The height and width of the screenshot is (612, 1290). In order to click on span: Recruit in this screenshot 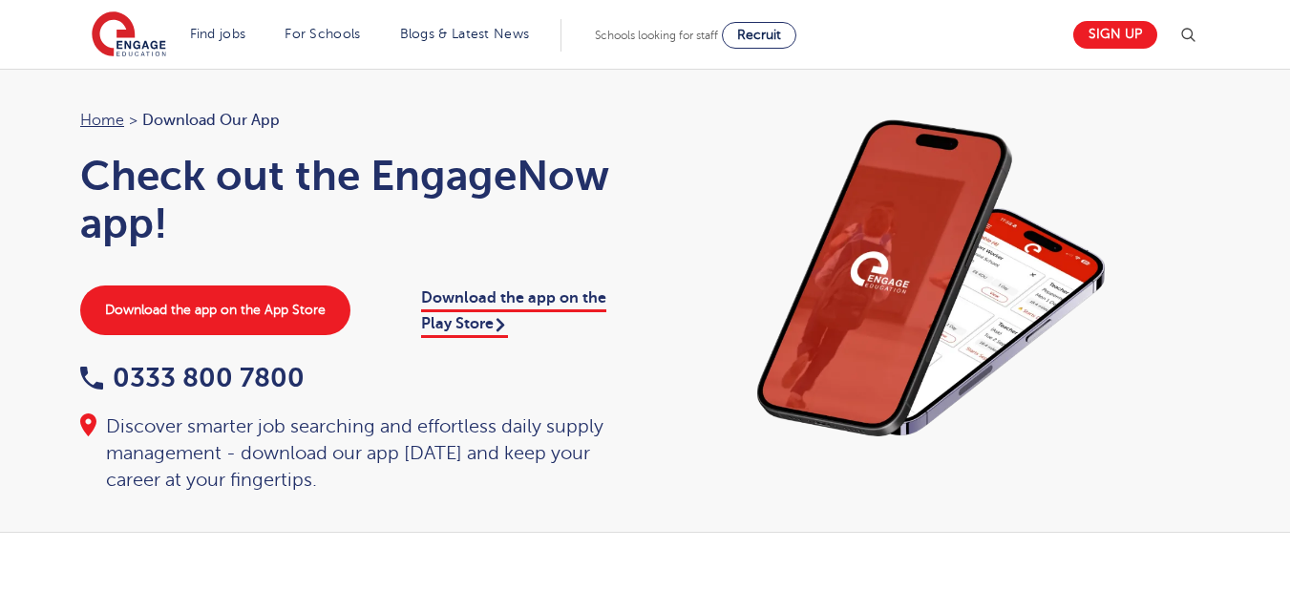, I will do `click(759, 34)`.